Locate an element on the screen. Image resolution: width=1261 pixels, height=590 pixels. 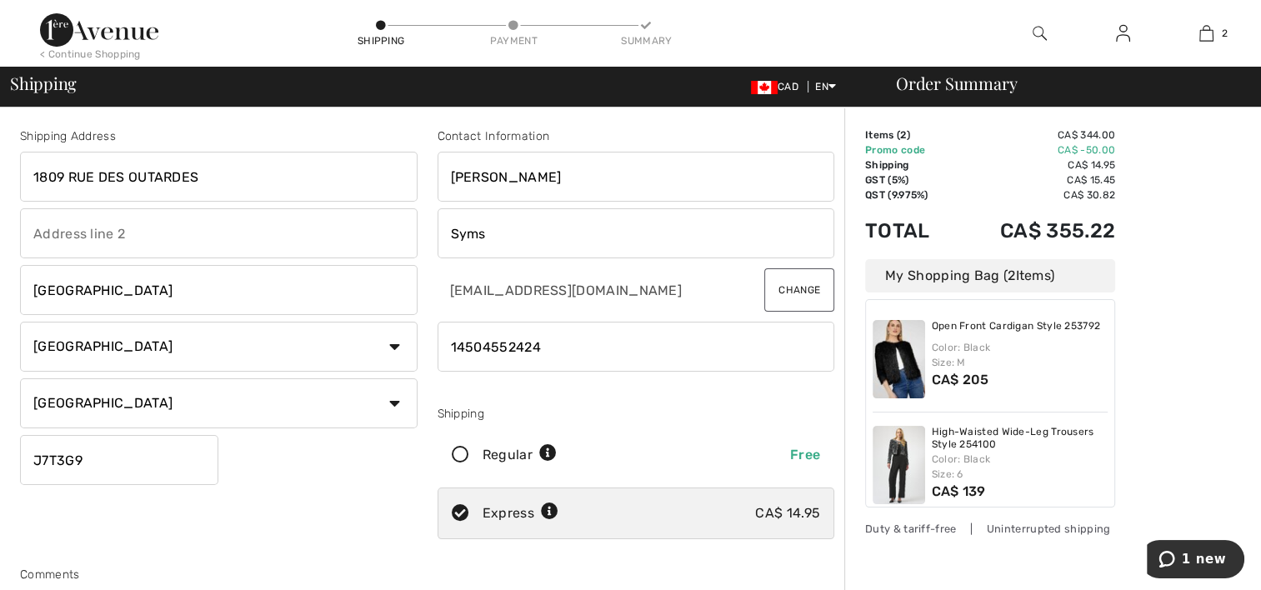
td: CA$ 344.00 is located at coordinates (1035, 135).